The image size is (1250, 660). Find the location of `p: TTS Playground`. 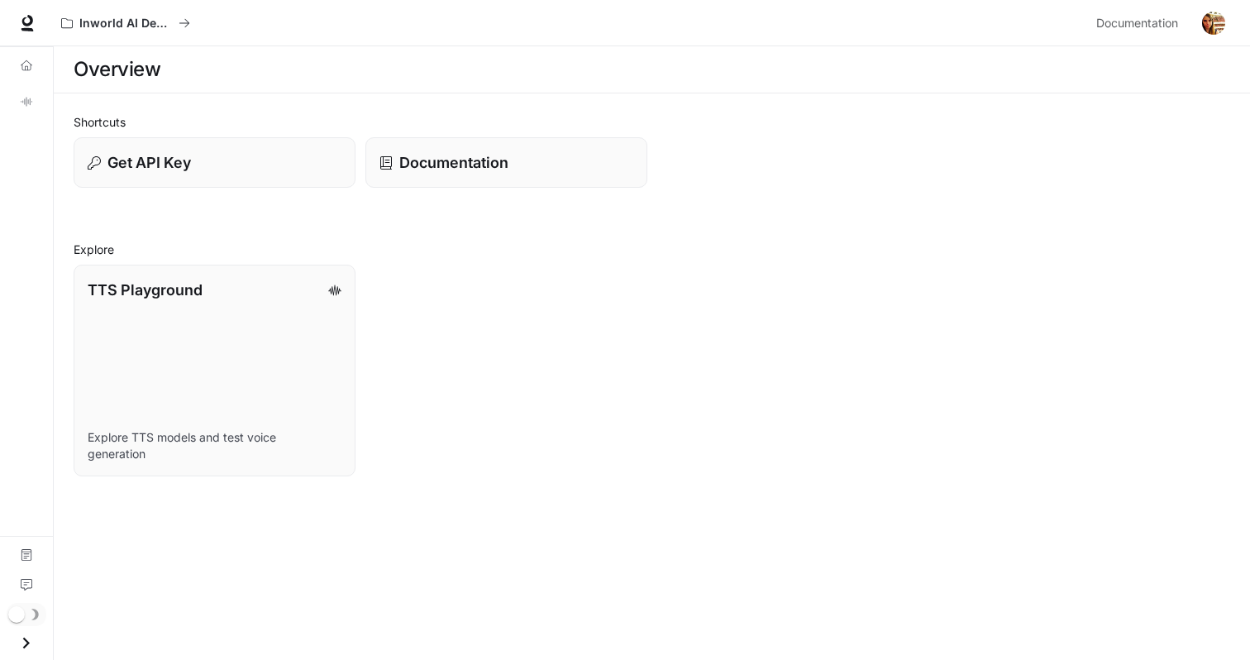

p: TTS Playground is located at coordinates (145, 289).